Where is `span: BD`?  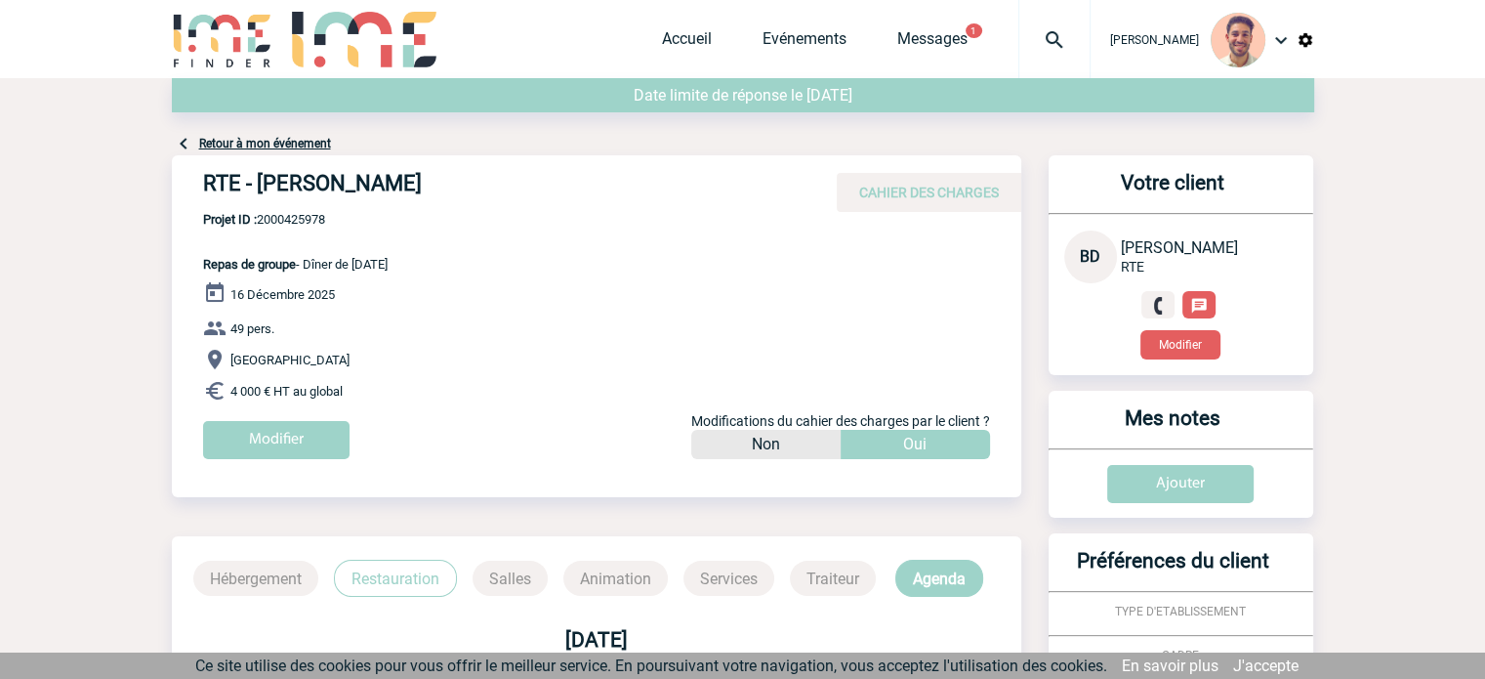
span: BD is located at coordinates (1090, 256).